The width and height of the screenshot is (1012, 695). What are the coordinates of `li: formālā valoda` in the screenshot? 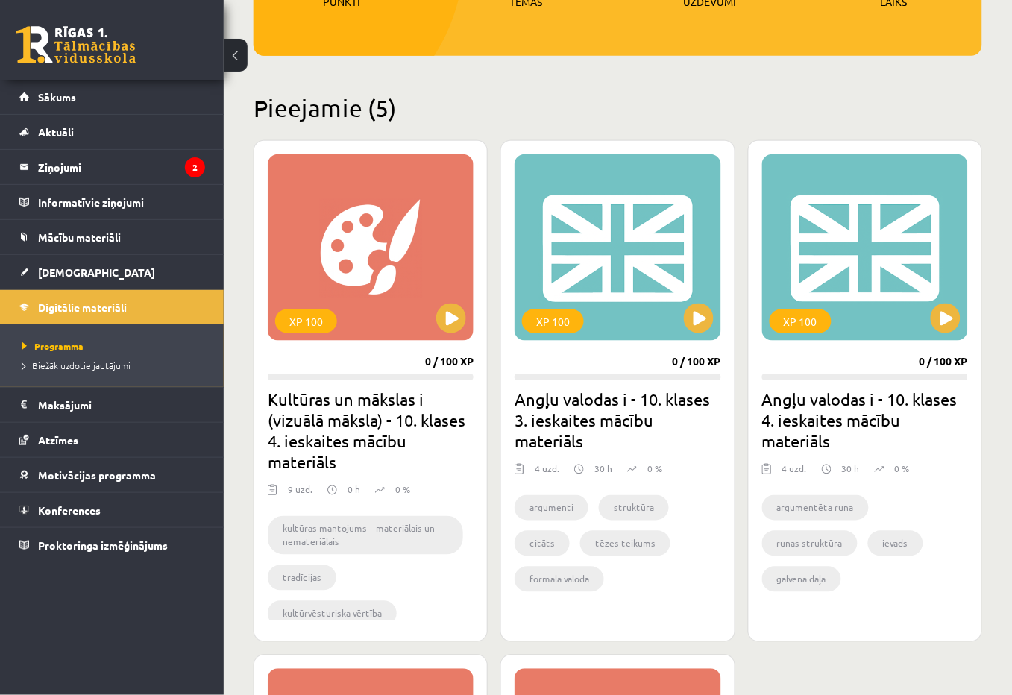 It's located at (560, 580).